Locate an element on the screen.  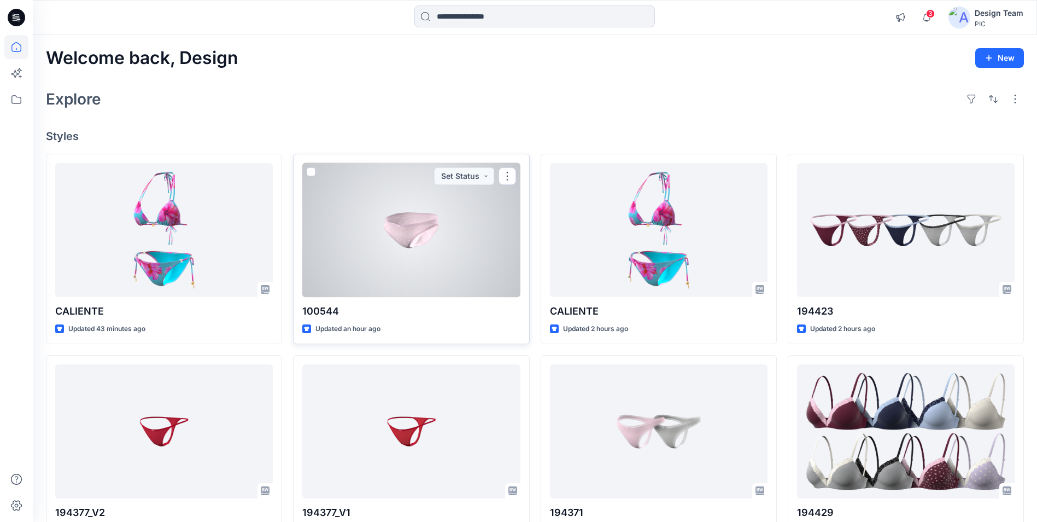
a: 194429 is located at coordinates (906, 431).